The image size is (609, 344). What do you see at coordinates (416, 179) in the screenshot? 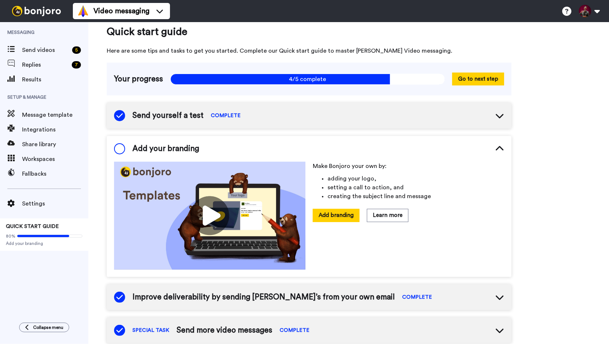
I see `li: adding your logo,` at bounding box center [416, 179].